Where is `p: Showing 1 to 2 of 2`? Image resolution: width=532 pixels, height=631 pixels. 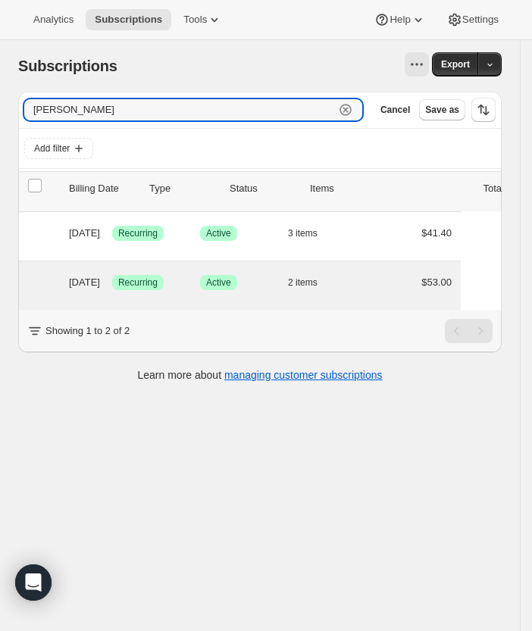
p: Showing 1 to 2 of 2 is located at coordinates (87, 331).